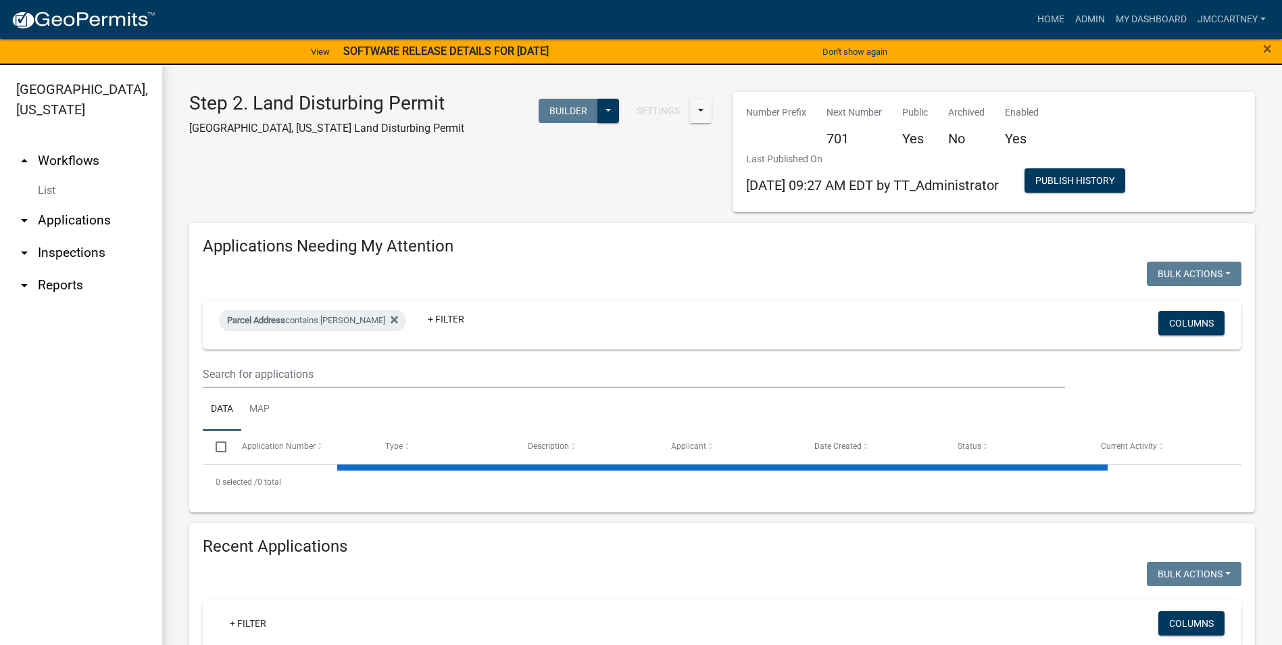  I want to click on p: Number Prefix, so click(776, 112).